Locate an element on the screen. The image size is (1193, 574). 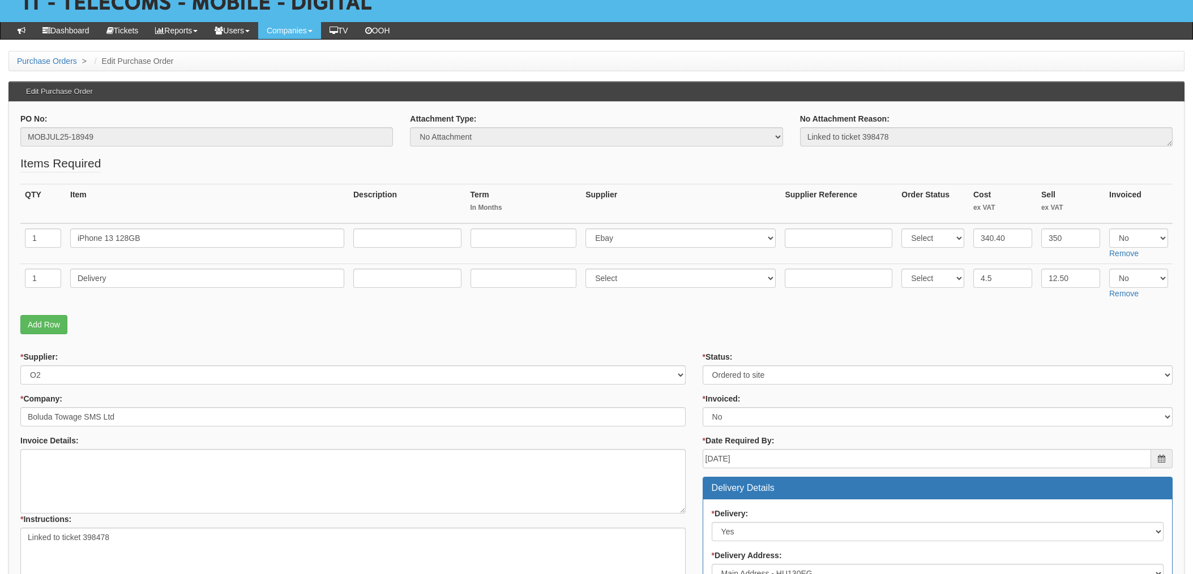
th: Order Status is located at coordinates (932, 204).